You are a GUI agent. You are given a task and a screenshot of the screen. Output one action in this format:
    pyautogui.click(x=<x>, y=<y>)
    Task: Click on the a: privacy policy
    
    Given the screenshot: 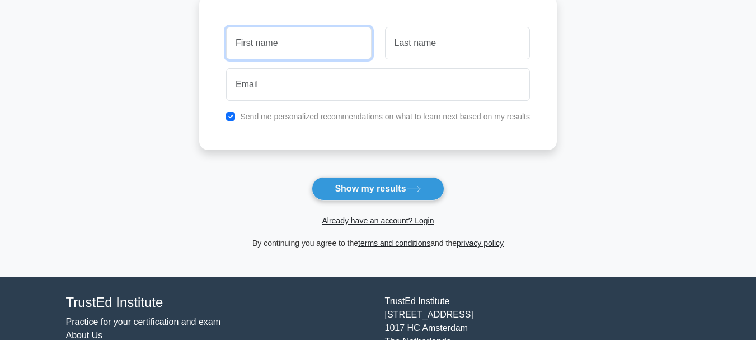 What is the action you would take?
    pyautogui.click(x=480, y=243)
    